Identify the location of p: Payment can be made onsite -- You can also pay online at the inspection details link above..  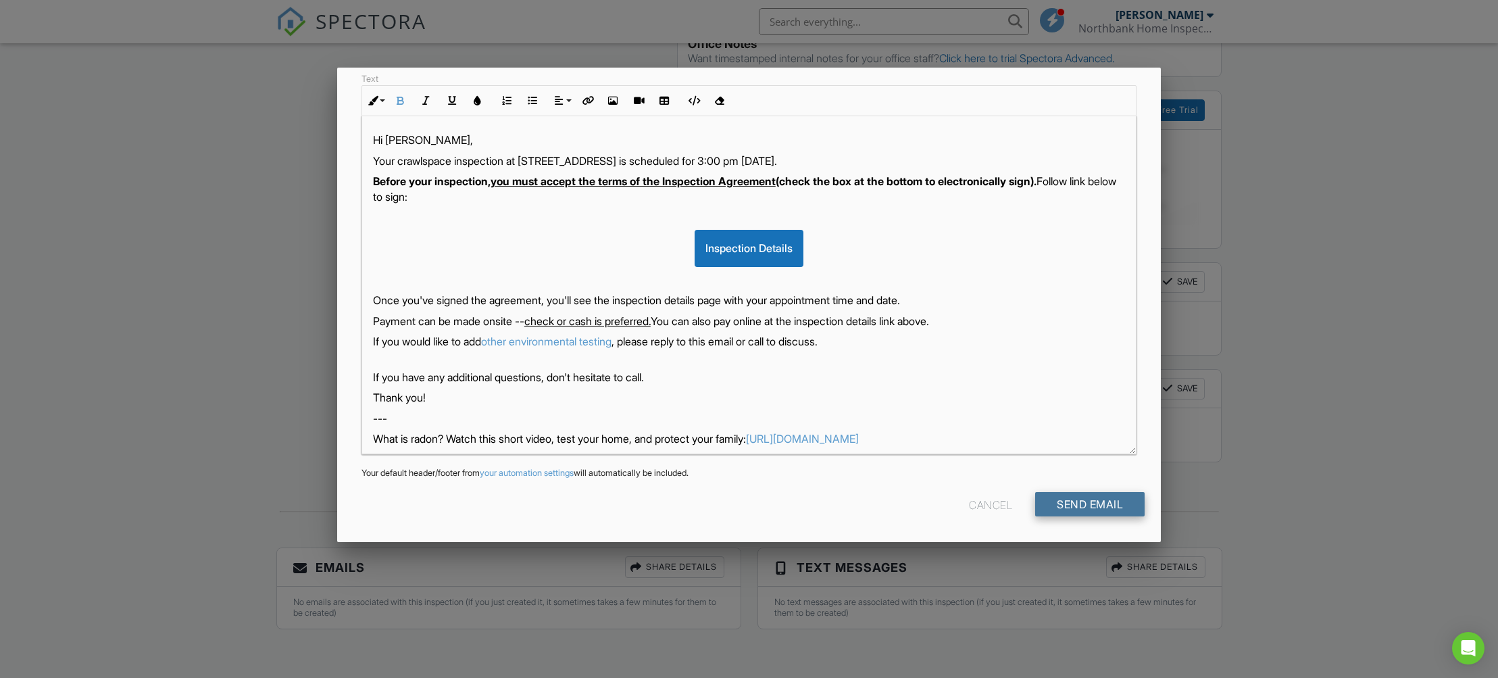
(749, 321).